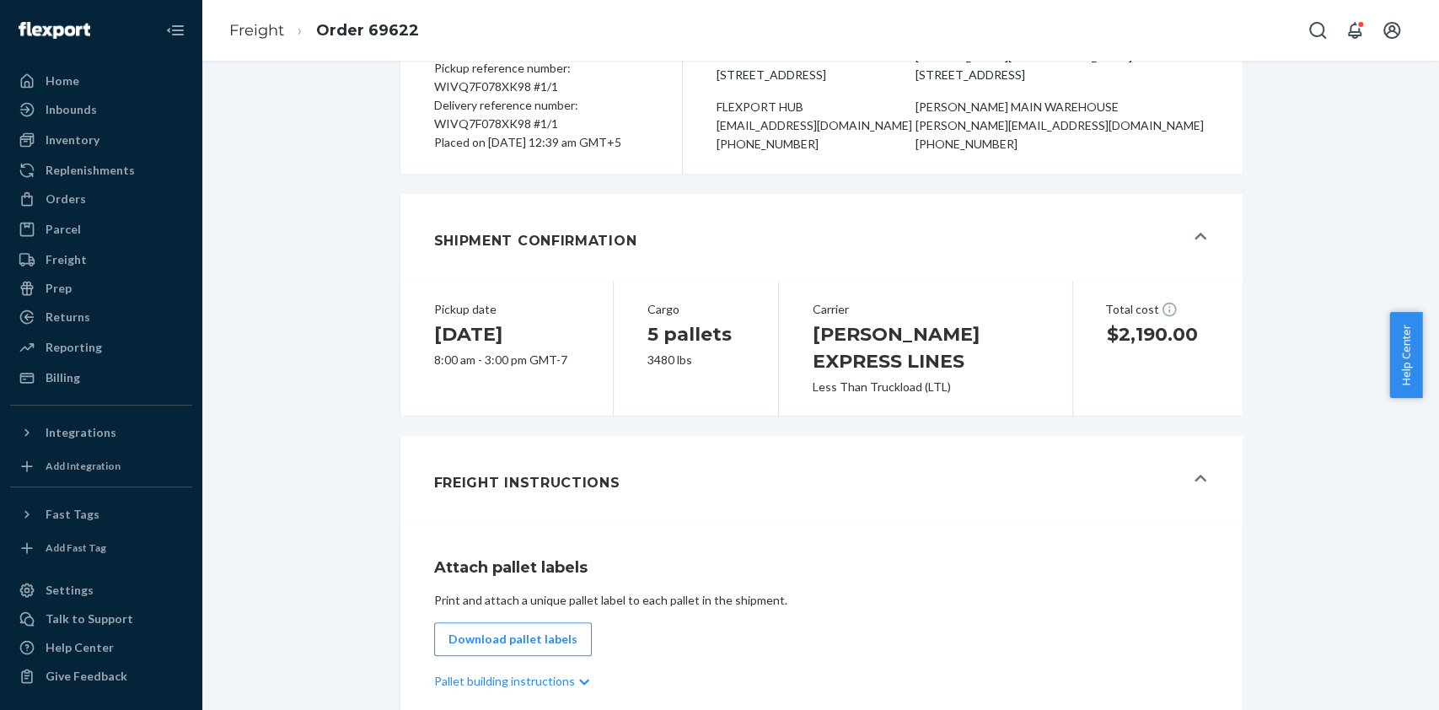 The width and height of the screenshot is (1439, 710). I want to click on div: Add Fast Tag, so click(76, 547).